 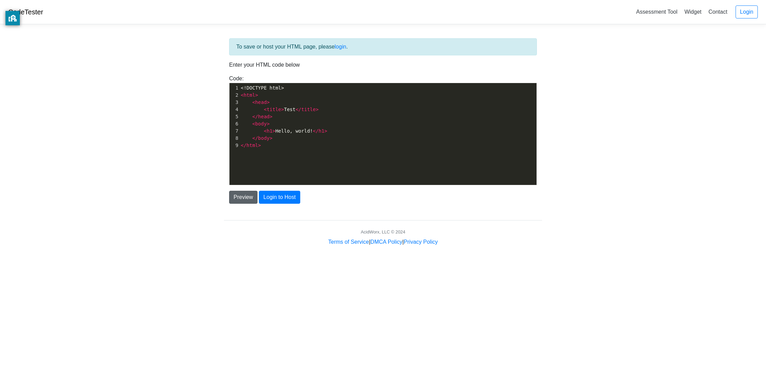 I want to click on a: Assessment Tool, so click(x=657, y=12).